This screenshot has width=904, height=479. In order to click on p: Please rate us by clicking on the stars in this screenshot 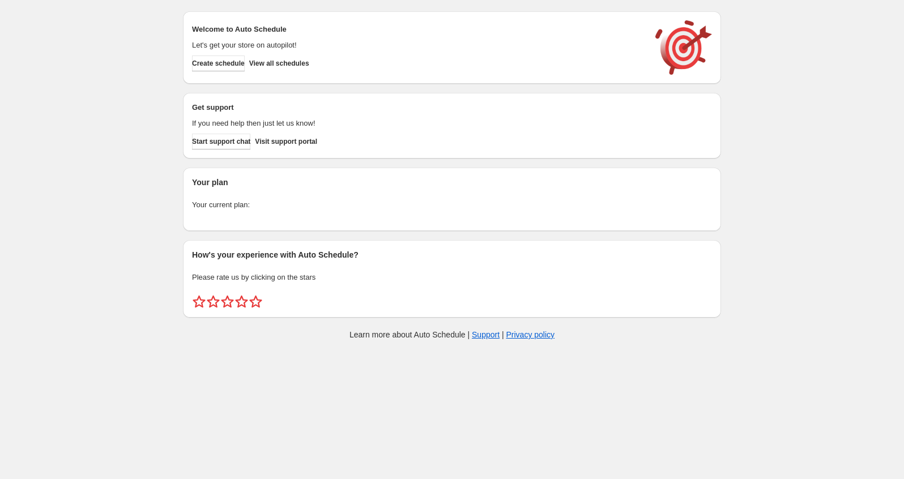, I will do `click(452, 278)`.